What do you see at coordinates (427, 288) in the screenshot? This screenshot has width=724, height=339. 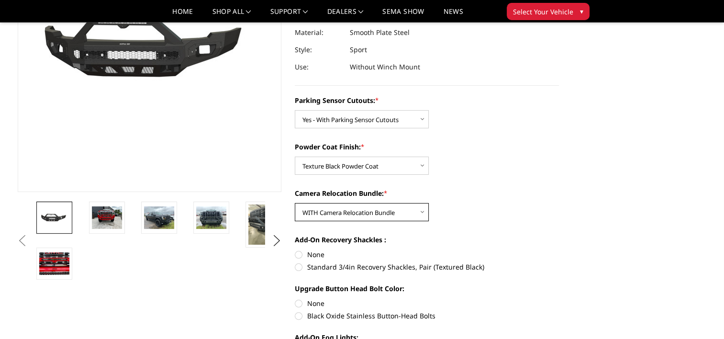 I see `label: Upgrade Button Head Bolt Color:` at bounding box center [427, 288].